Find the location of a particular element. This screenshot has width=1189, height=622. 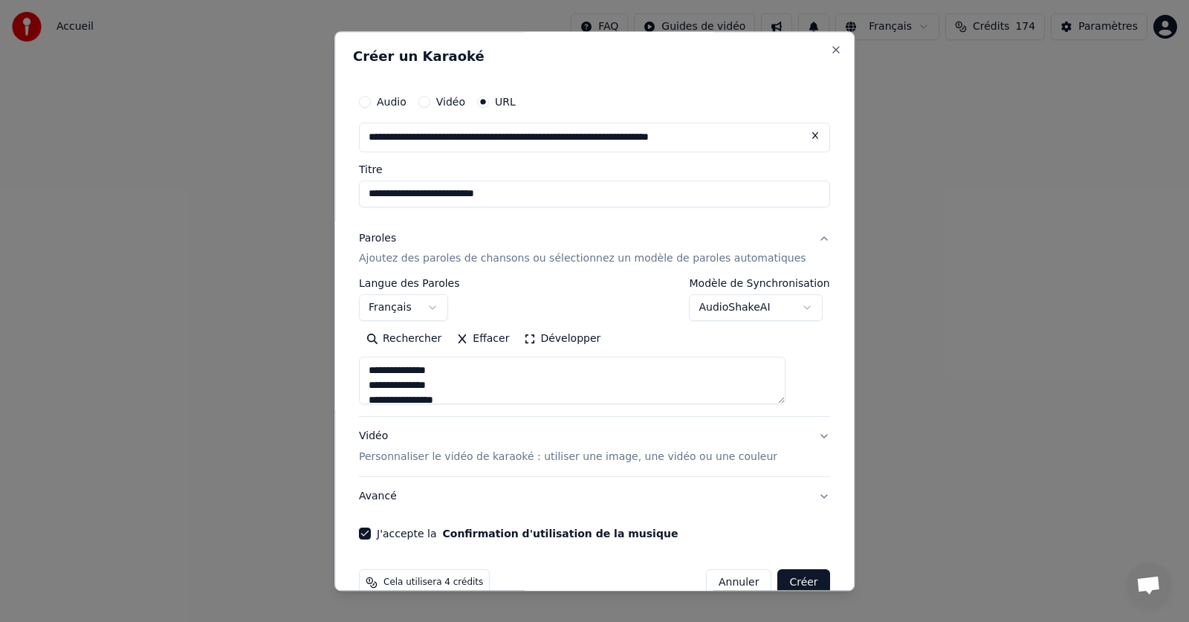

p: Ajoutez des paroles de chansons ou sélectionnez un modèle de paroles automatiques is located at coordinates (583, 259).